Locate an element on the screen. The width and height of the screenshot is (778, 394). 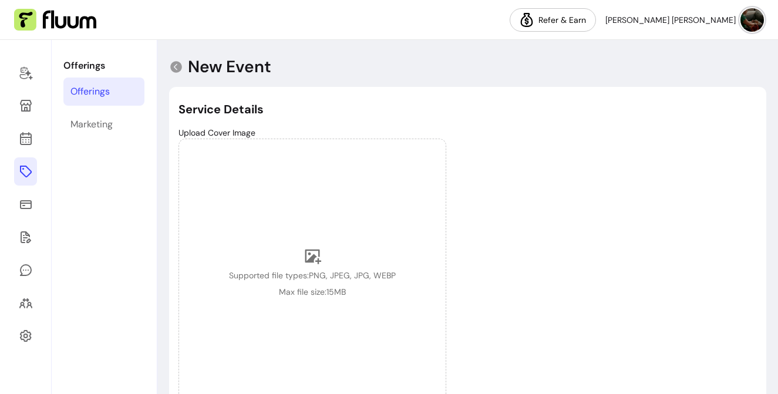
a: Storefront is located at coordinates (25, 106).